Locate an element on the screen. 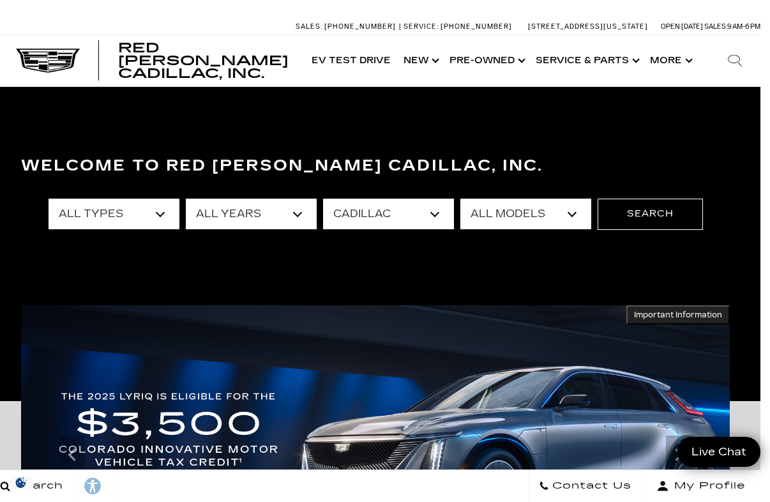 The image size is (770, 502). a: Contact Us is located at coordinates (584, 486).